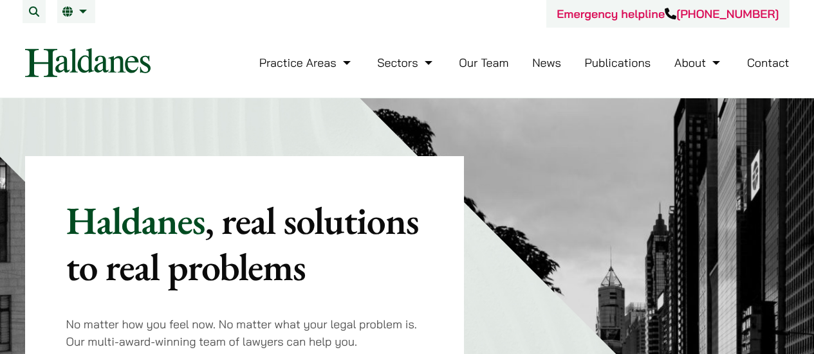 The width and height of the screenshot is (814, 354). What do you see at coordinates (306, 62) in the screenshot?
I see `a: Practice Areas` at bounding box center [306, 62].